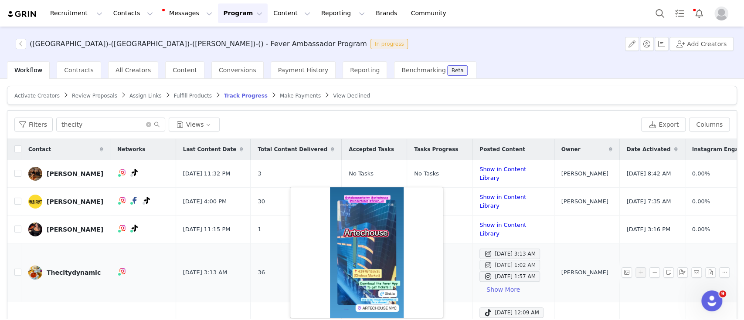  I want to click on button: Views, so click(194, 125).